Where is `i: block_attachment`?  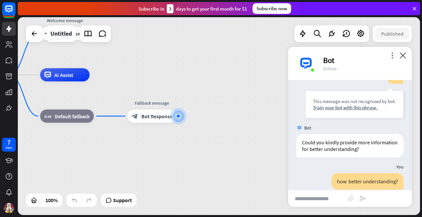 i: block_attachment is located at coordinates (351, 198).